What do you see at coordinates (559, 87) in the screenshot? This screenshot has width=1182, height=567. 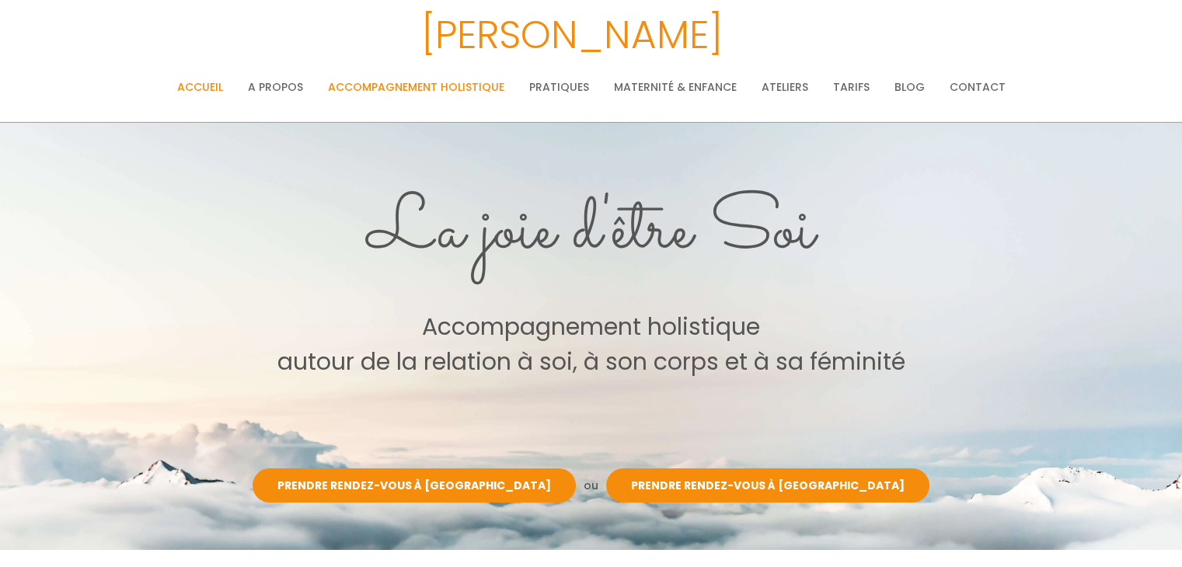 I see `a: Pratiques` at bounding box center [559, 87].